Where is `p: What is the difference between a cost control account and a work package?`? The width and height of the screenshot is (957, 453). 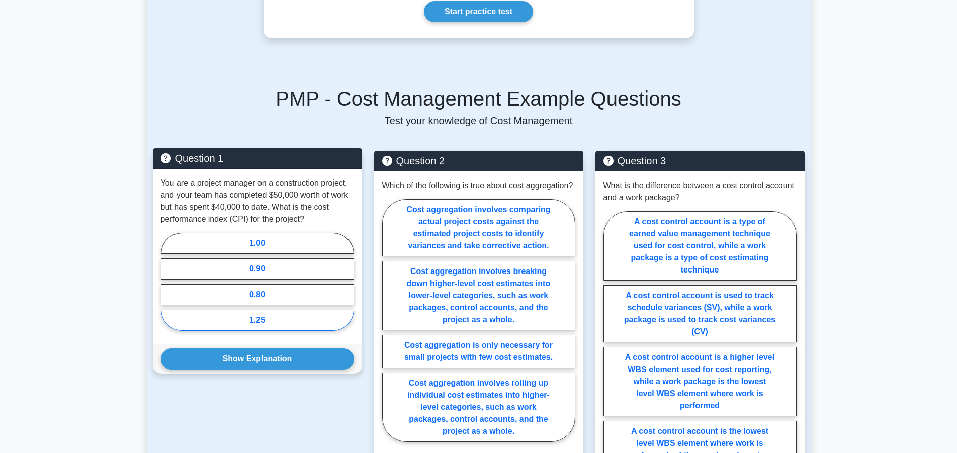
p: What is the difference between a cost control account and a work package? is located at coordinates (700, 192).